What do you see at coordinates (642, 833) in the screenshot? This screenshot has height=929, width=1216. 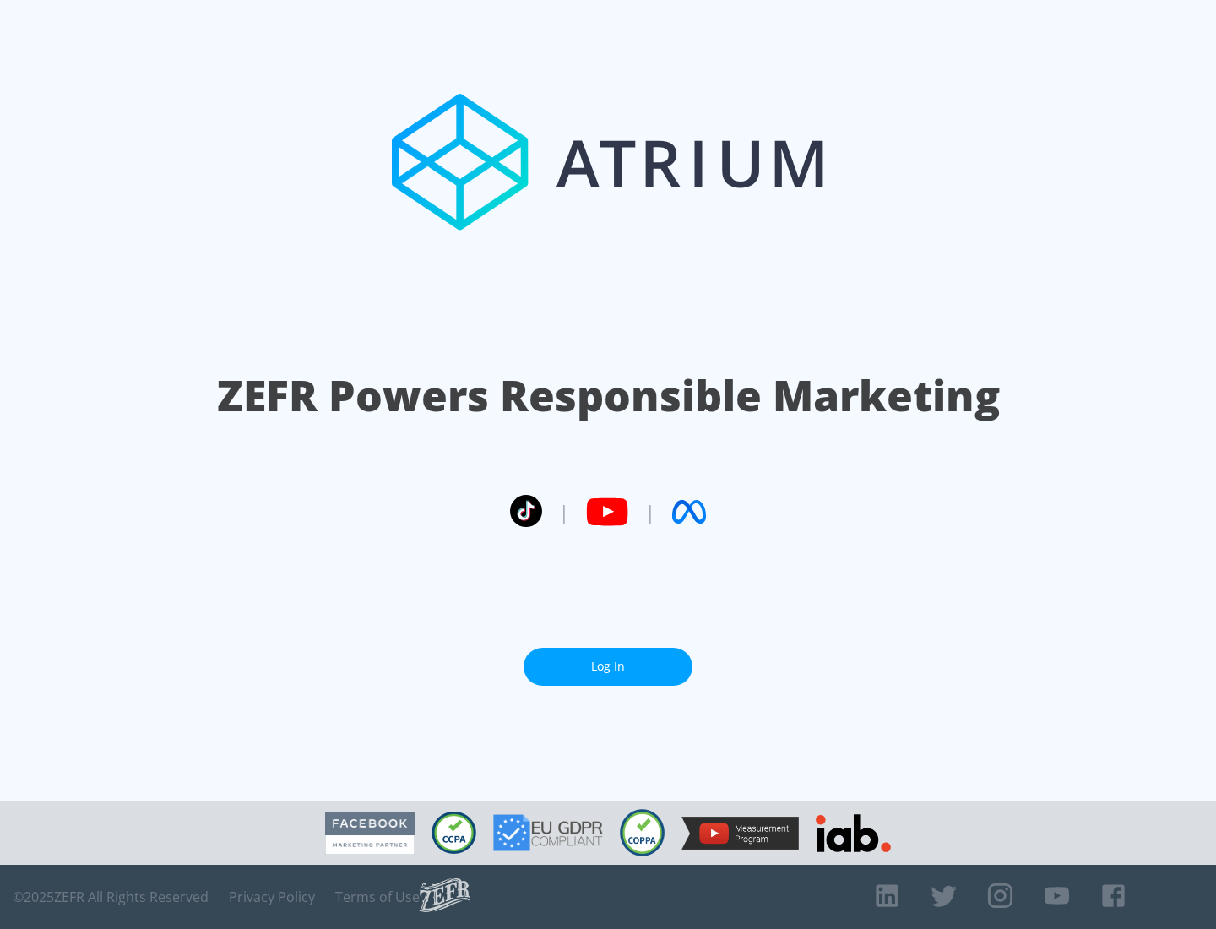 I see `img: COPPA Compliant` at bounding box center [642, 833].